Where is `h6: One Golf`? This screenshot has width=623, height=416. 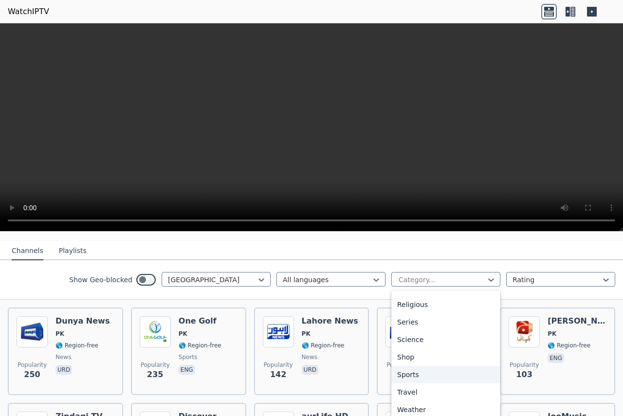
h6: One Golf is located at coordinates (200, 321).